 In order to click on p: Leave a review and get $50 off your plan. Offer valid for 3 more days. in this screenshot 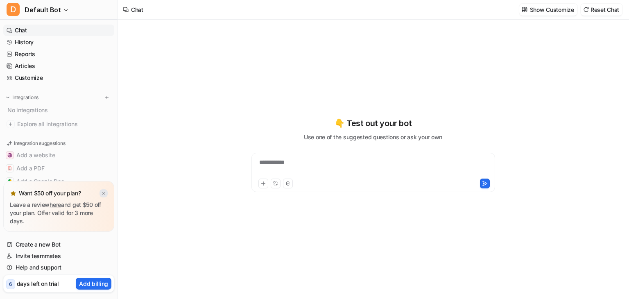, I will do `click(59, 213)`.